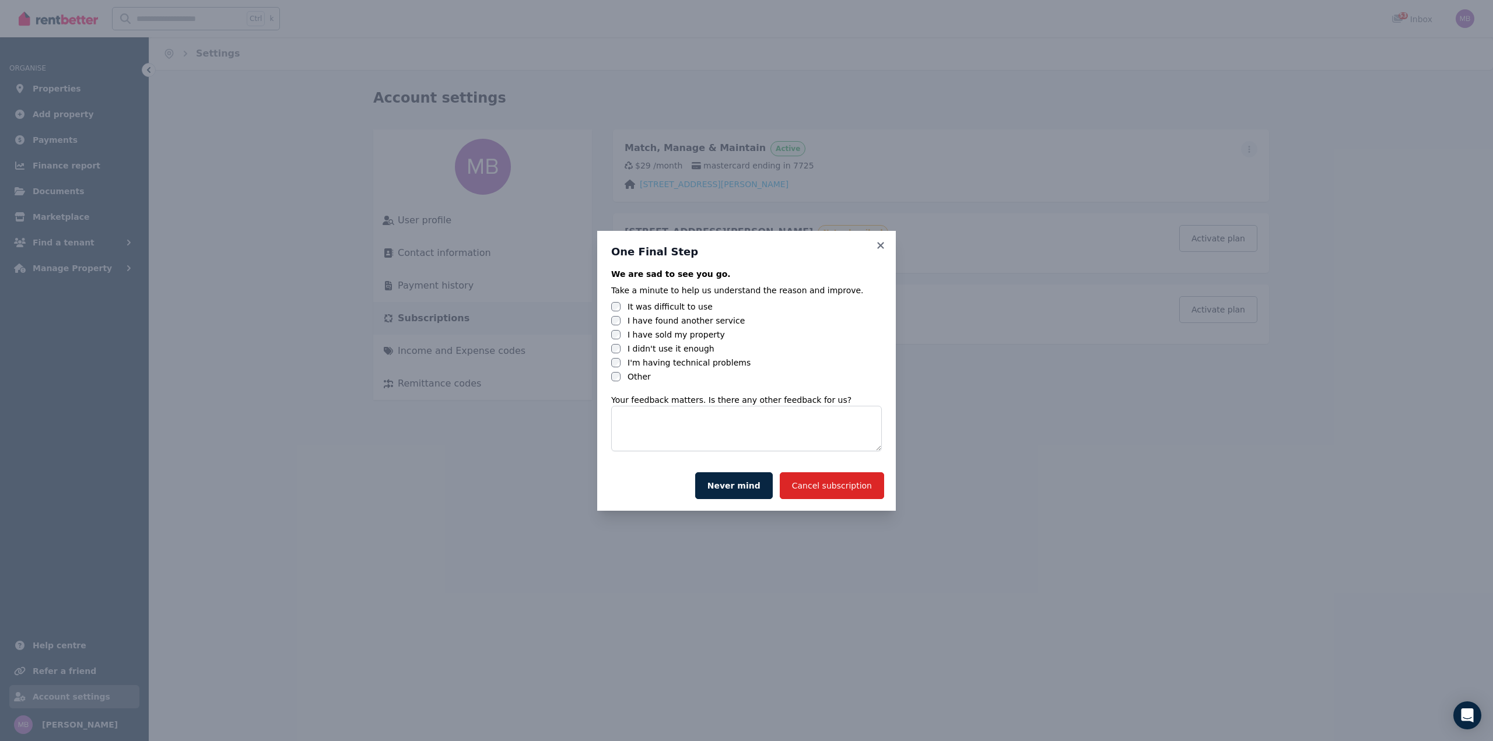  What do you see at coordinates (1467, 715) in the screenshot?
I see `div: Open Intercom Messenger` at bounding box center [1467, 715].